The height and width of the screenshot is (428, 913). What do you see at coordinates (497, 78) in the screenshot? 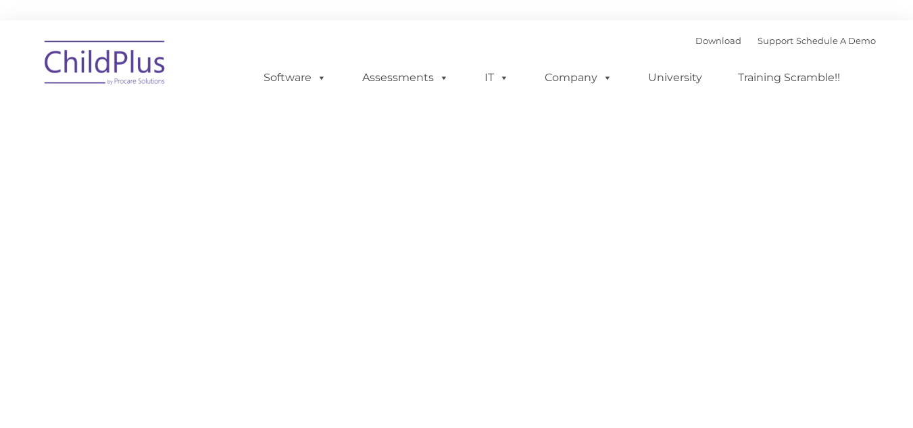
I see `a: IT` at bounding box center [497, 78].